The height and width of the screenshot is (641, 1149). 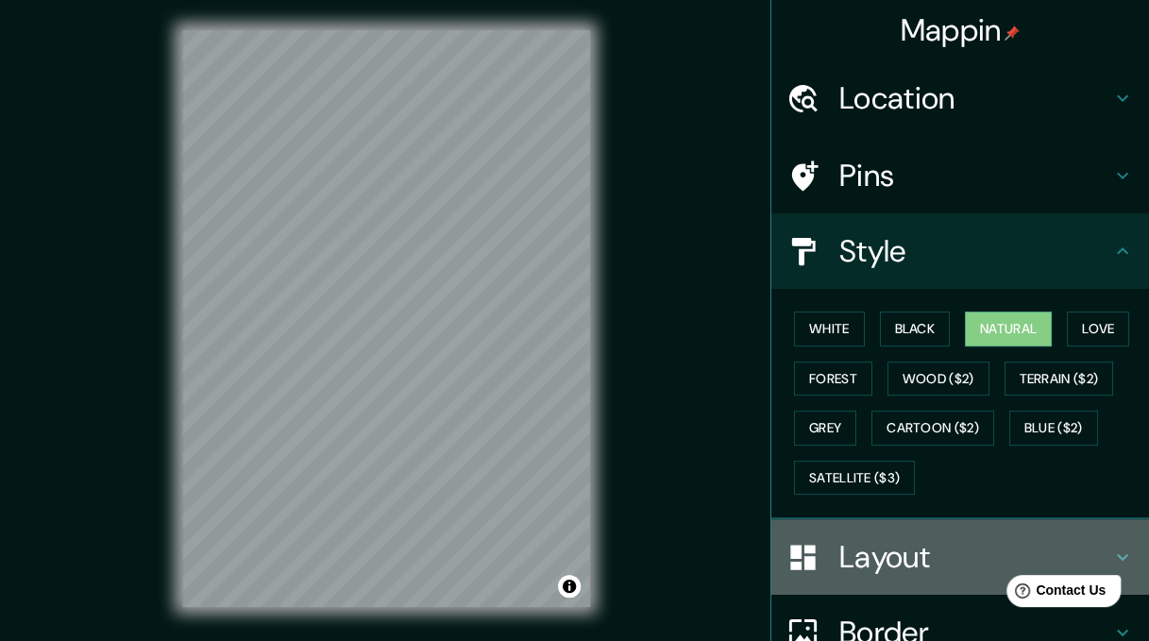 What do you see at coordinates (90, 23) in the screenshot?
I see `span: Contact Us` at bounding box center [90, 23].